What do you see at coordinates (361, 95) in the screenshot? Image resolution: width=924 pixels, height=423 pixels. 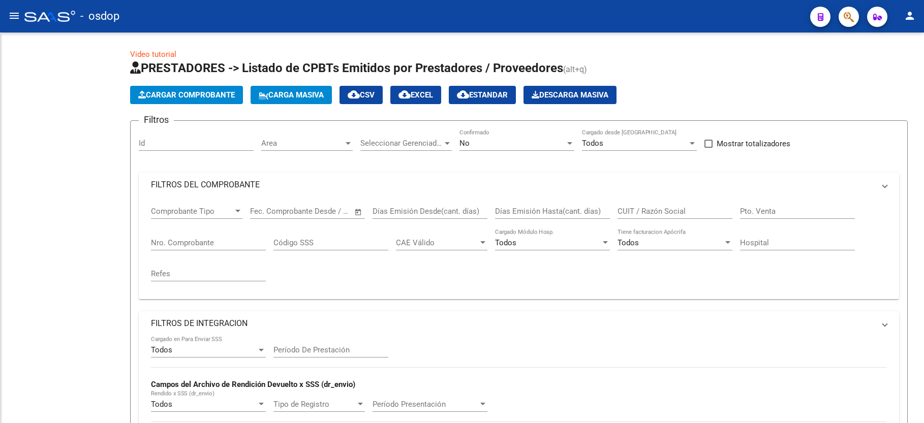 I see `span: CSV` at bounding box center [361, 95].